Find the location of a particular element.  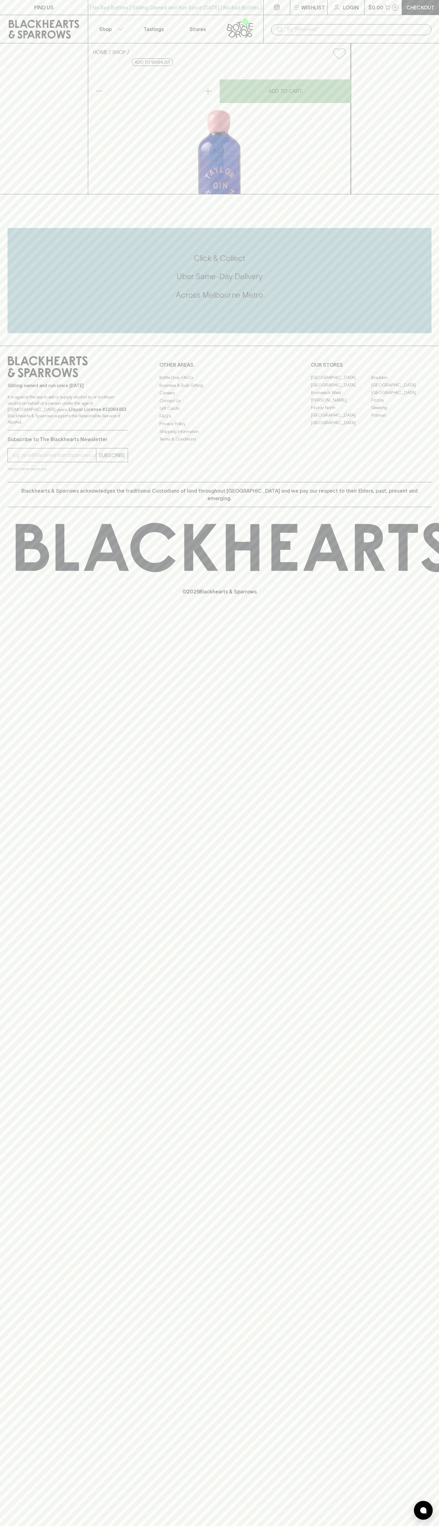

button: SUBSCRIBE is located at coordinates (112, 455).